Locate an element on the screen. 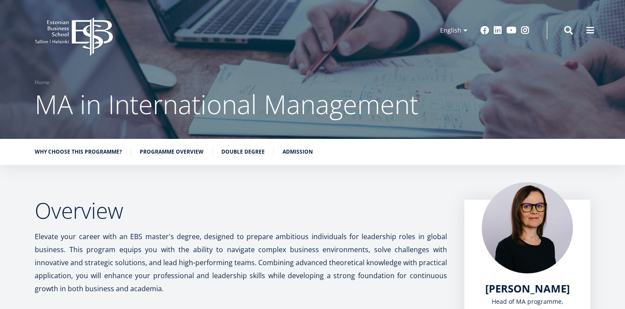  span: MA in International Management is located at coordinates (227, 104).